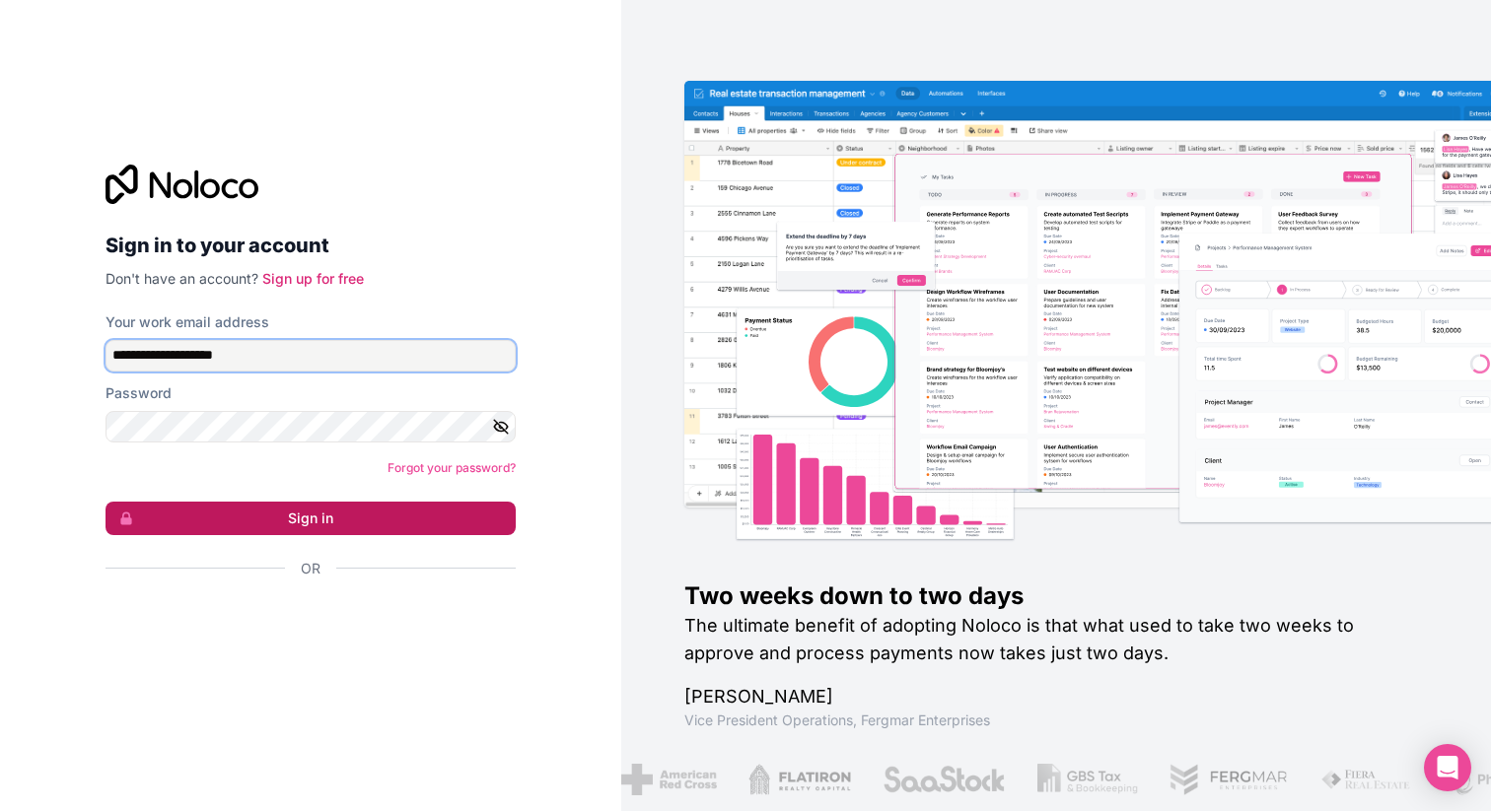 The image size is (1491, 811). What do you see at coordinates (187, 322) in the screenshot?
I see `label: Your work email address` at bounding box center [187, 322].